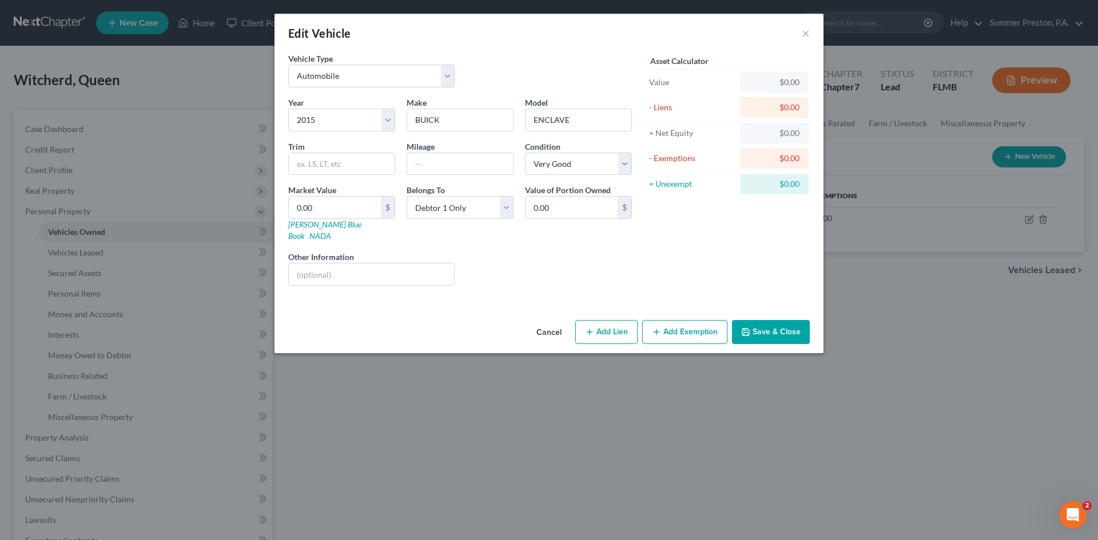 The width and height of the screenshot is (1098, 540). Describe the element at coordinates (568, 190) in the screenshot. I see `label: Value of Portion Owned` at that location.